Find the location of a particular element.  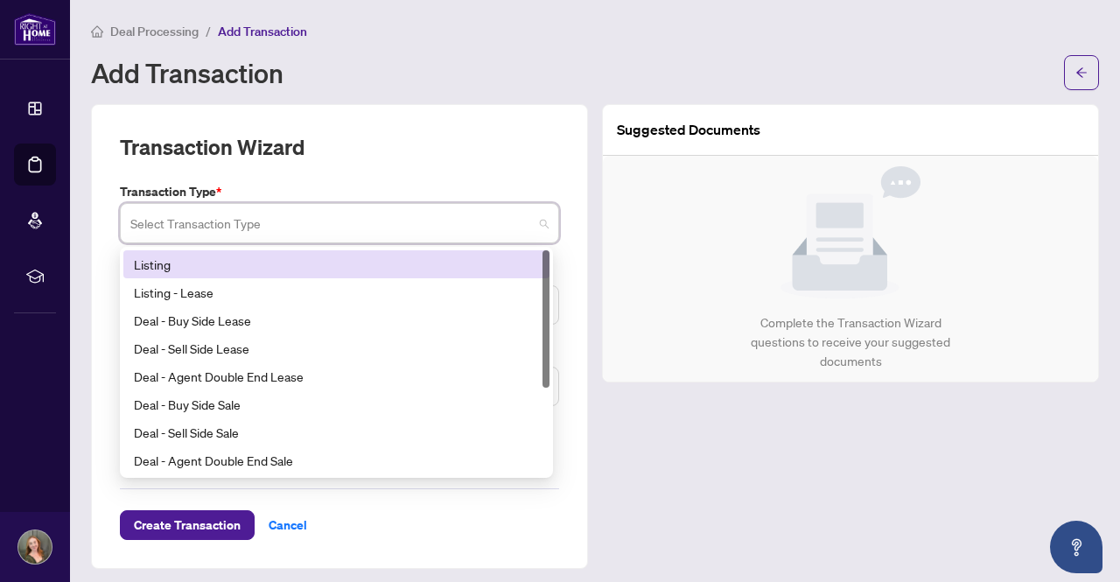

div: Deal - Buy Side Sale is located at coordinates (336, 404).